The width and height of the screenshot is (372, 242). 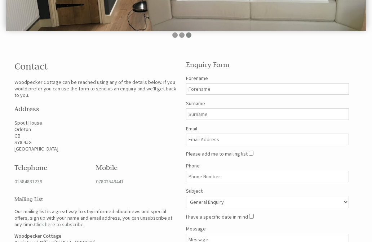 I want to click on label: Message, so click(x=267, y=229).